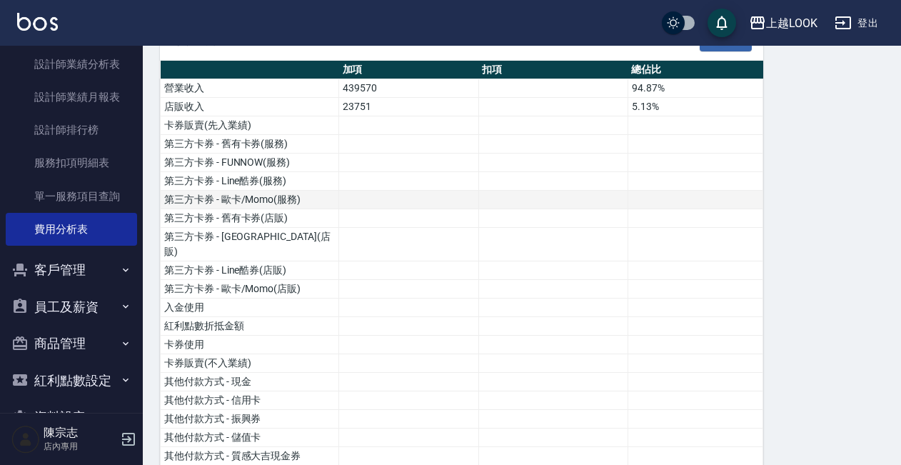  I want to click on td: 營業收入, so click(250, 89).